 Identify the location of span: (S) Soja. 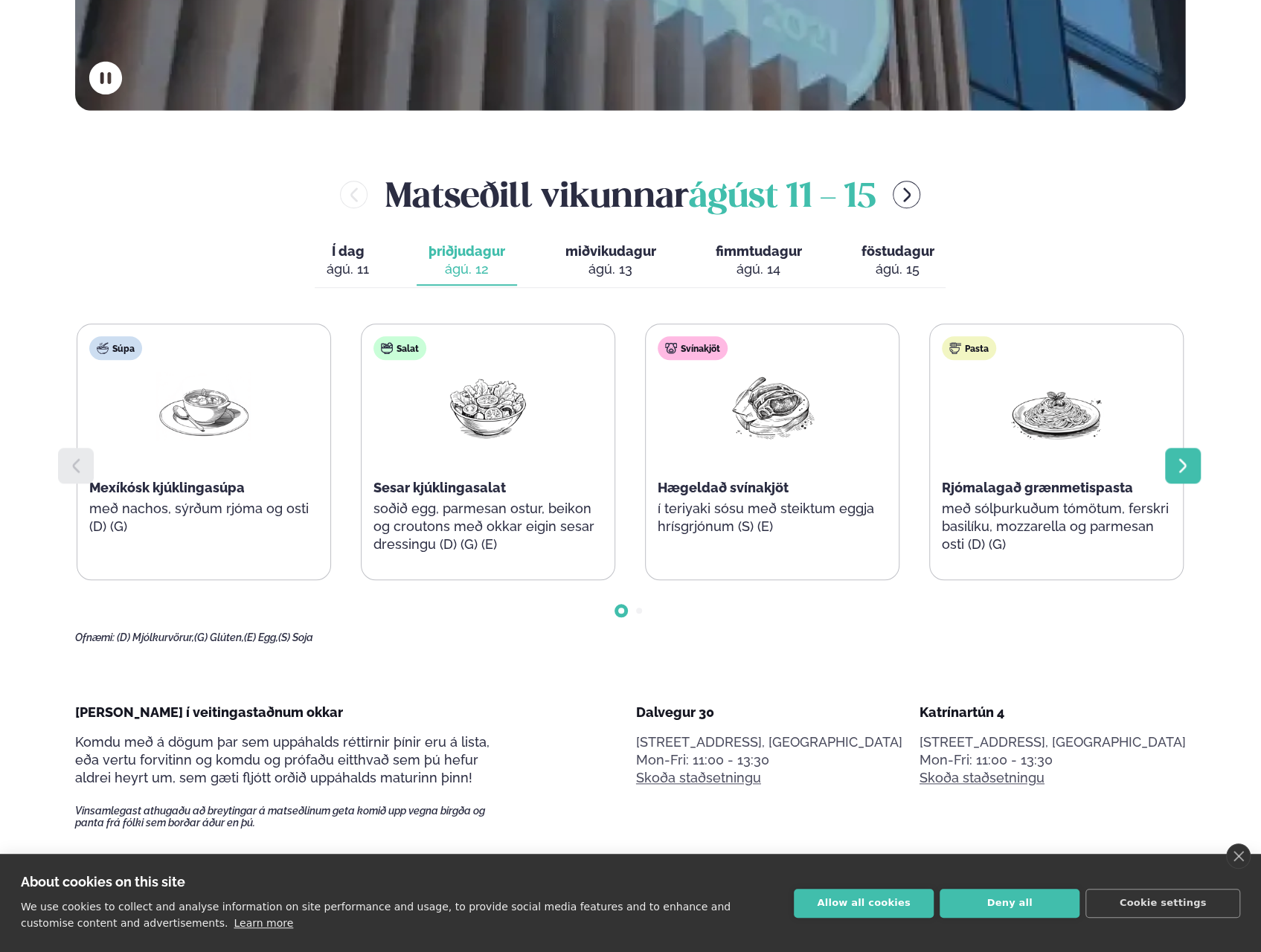
(295, 638).